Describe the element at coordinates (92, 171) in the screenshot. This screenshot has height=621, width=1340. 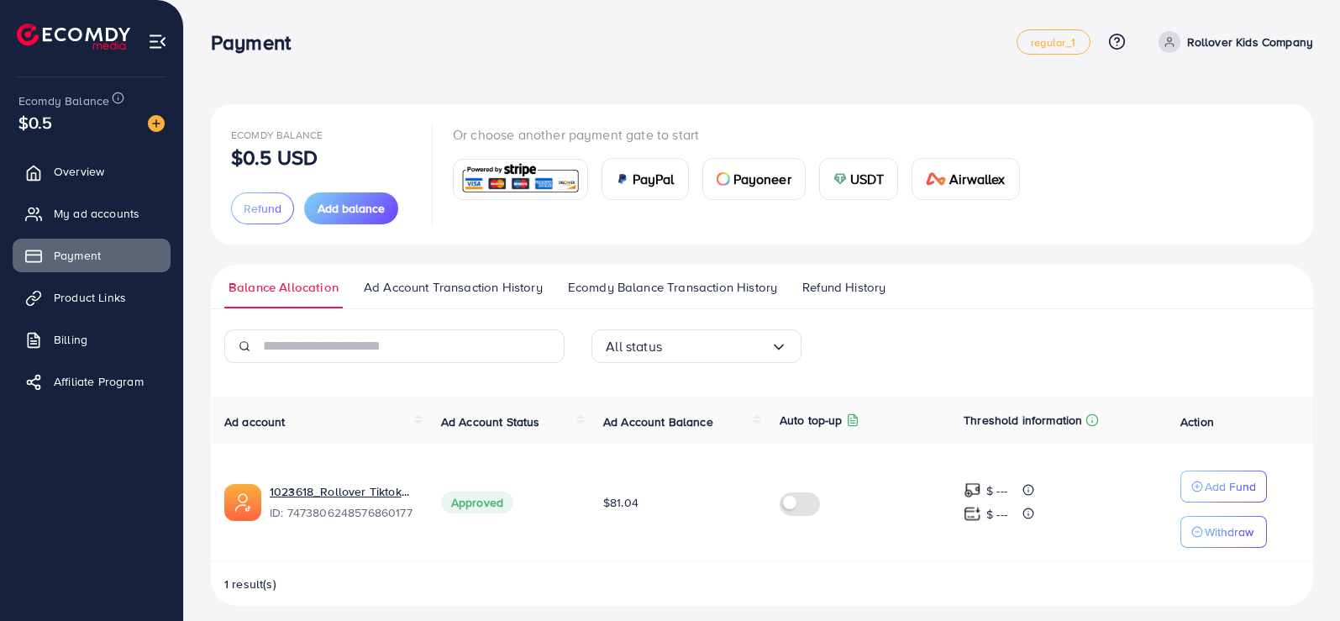
I see `a: Overview` at that location.